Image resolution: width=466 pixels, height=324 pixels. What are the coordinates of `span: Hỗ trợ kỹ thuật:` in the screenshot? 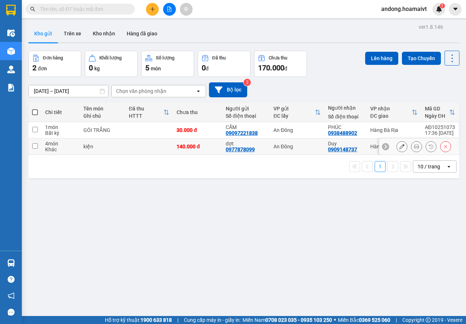 It's located at (138, 320).